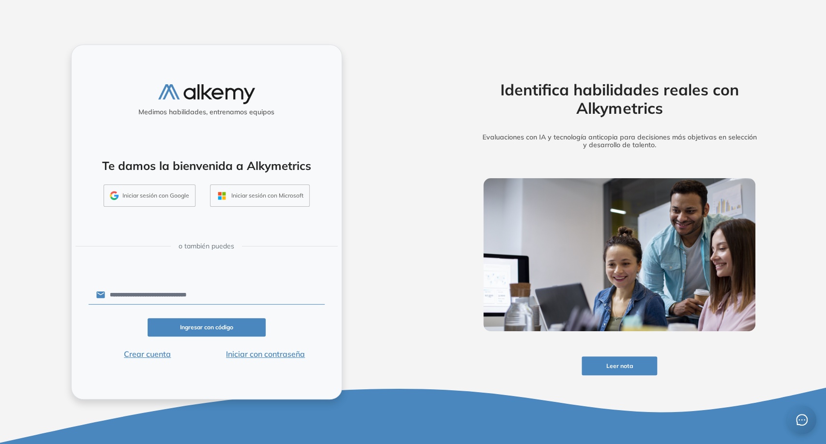 This screenshot has height=444, width=826. I want to click on img: OUTLOOK_ICON, so click(222, 195).